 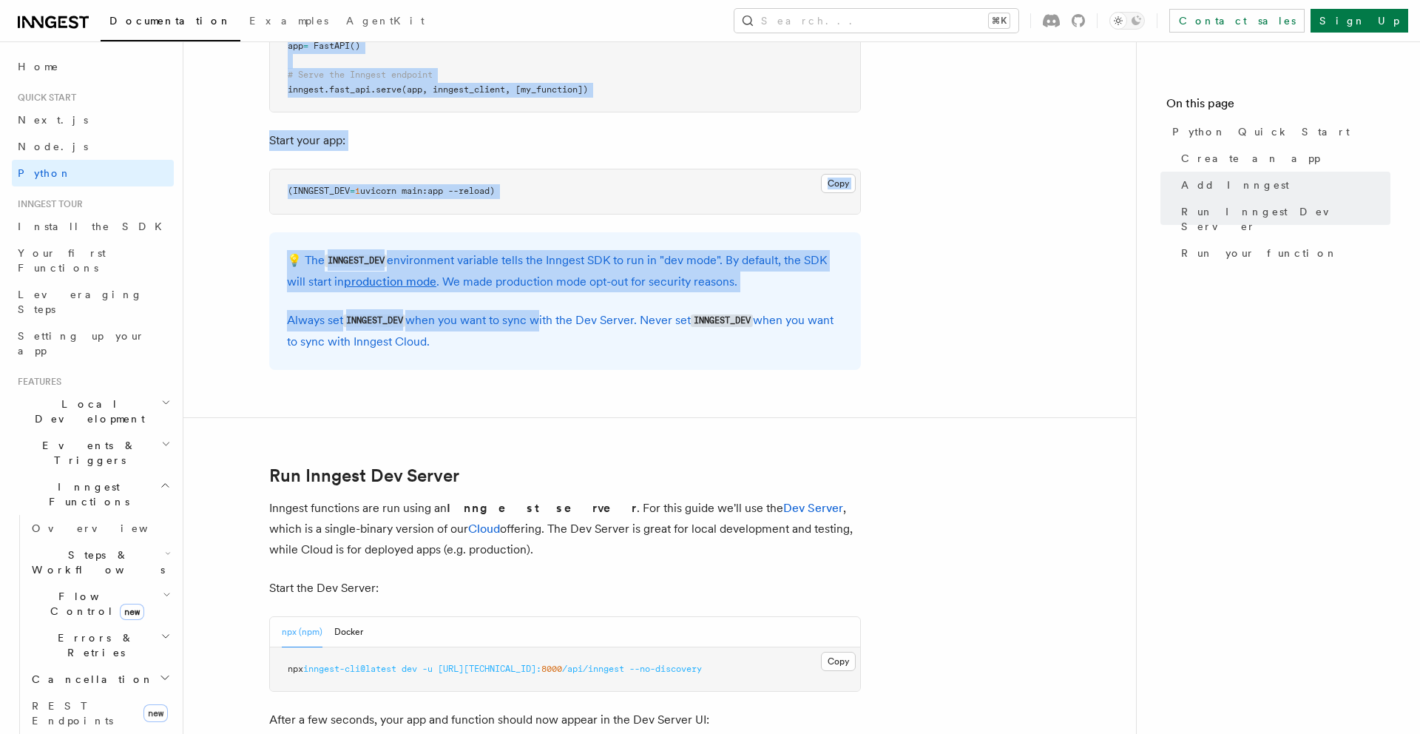 What do you see at coordinates (47, 204) in the screenshot?
I see `span: Inngest tour` at bounding box center [47, 204].